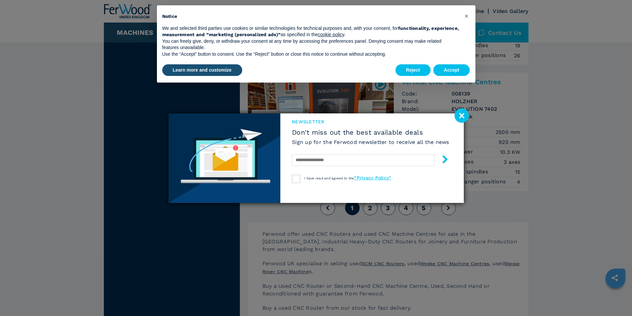  What do you see at coordinates (371, 142) in the screenshot?
I see `h6: Sign up for the Ferwood newsletter to receive all the news` at bounding box center [371, 142].